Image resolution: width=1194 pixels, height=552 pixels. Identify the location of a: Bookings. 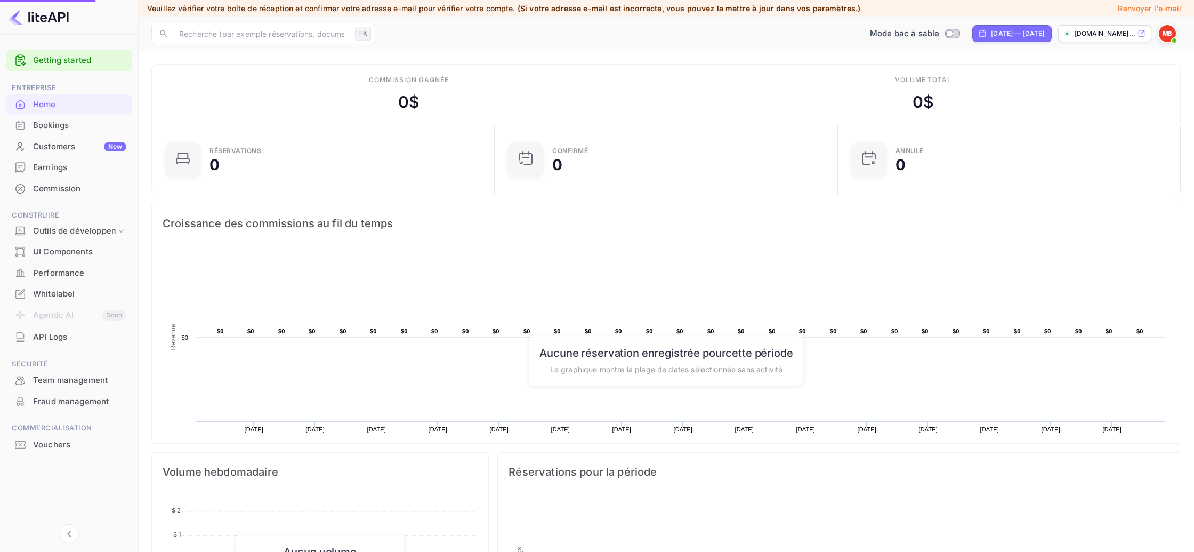
(69, 125).